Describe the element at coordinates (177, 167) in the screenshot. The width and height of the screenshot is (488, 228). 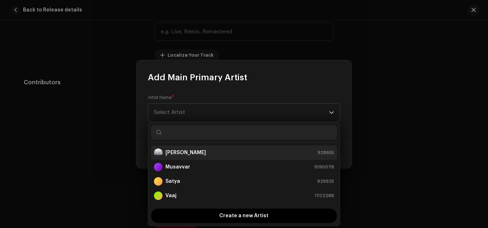
I see `strong: Musavvar` at that location.